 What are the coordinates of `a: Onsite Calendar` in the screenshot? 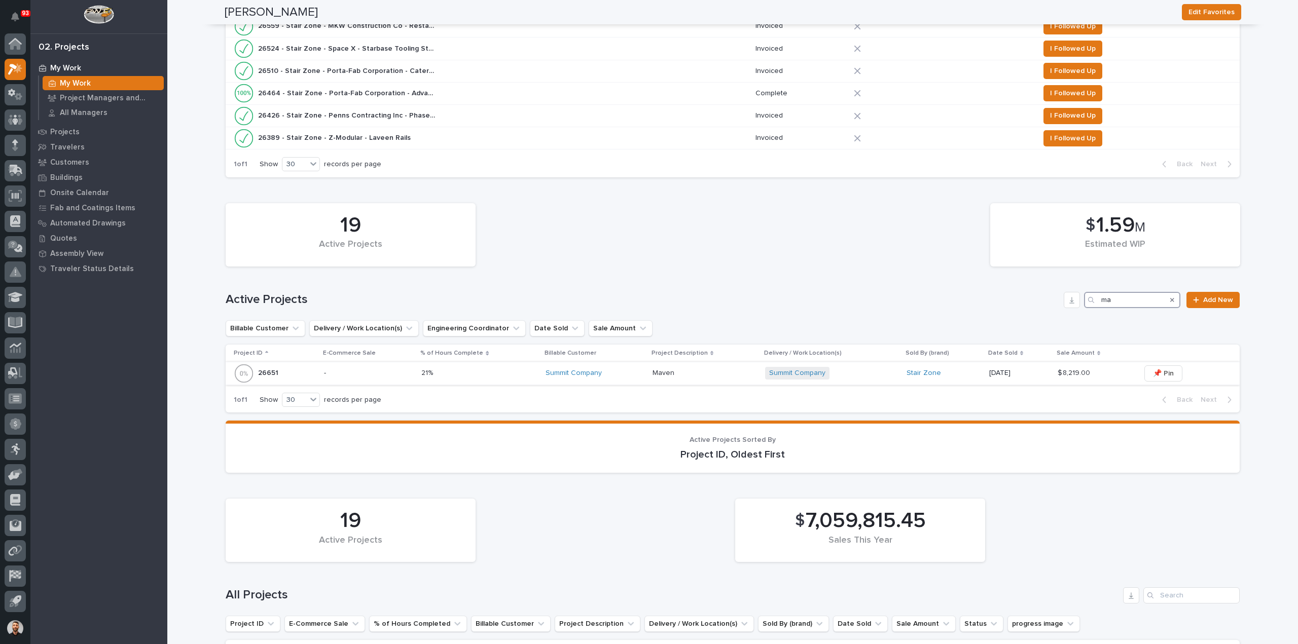 It's located at (99, 193).